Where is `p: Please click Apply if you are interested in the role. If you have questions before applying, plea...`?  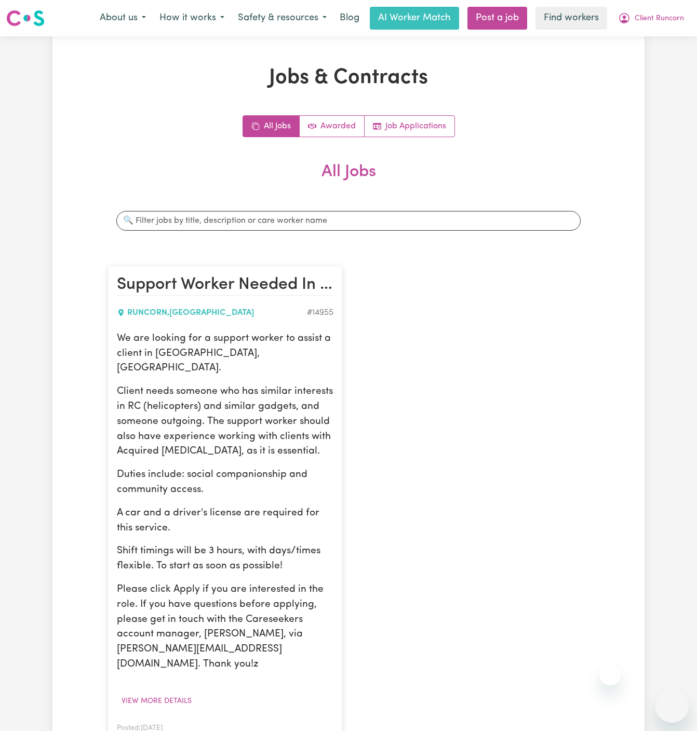
p: Please click Apply if you are interested in the role. If you have questions before applying, plea... is located at coordinates (225, 627).